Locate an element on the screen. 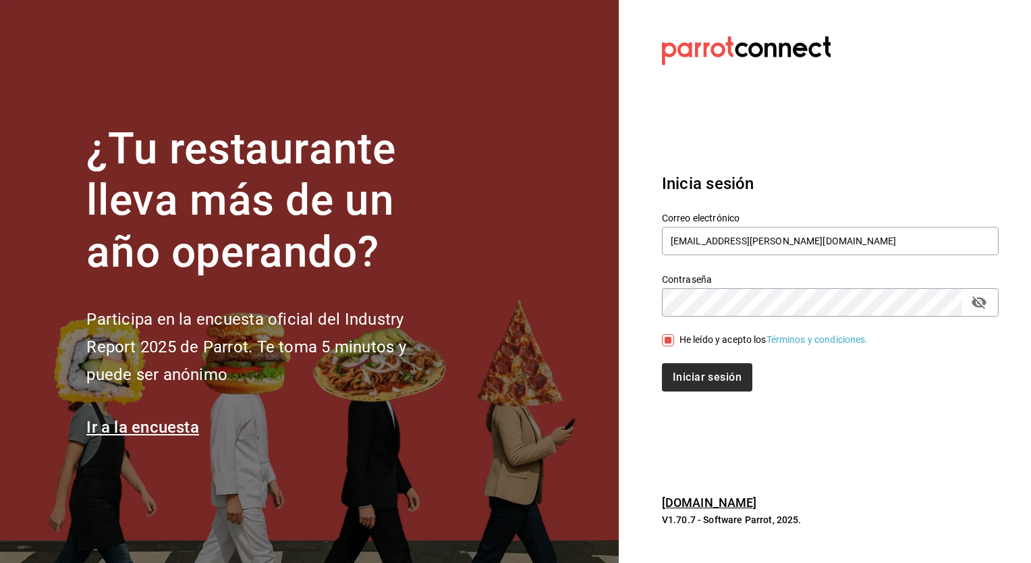  input: Ingresa tu correo electrónico is located at coordinates (830, 241).